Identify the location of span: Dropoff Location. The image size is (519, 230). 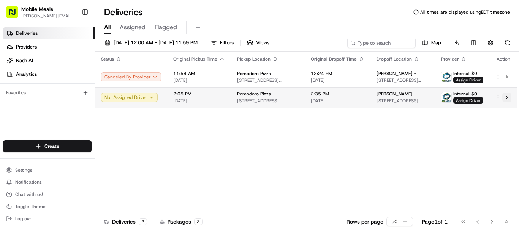
(394, 59).